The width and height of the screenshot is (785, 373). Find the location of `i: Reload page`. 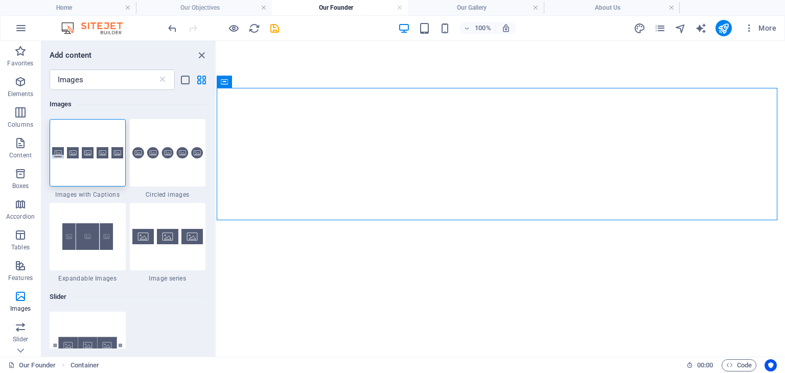

i: Reload page is located at coordinates (254, 28).